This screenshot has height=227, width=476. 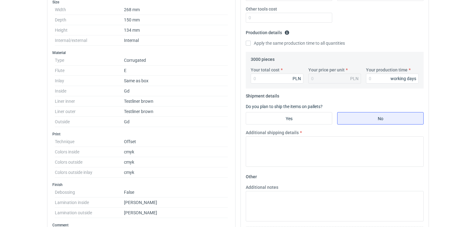 What do you see at coordinates (176, 60) in the screenshot?
I see `dd: Corrugated` at bounding box center [176, 60].